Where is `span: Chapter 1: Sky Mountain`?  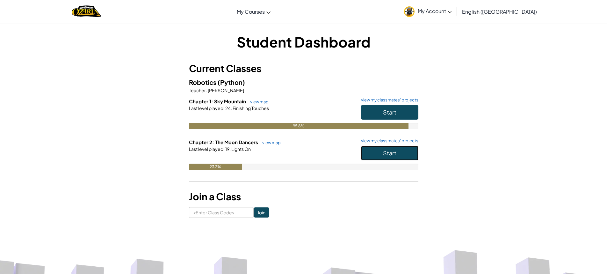 span: Chapter 1: Sky Mountain is located at coordinates (218, 101).